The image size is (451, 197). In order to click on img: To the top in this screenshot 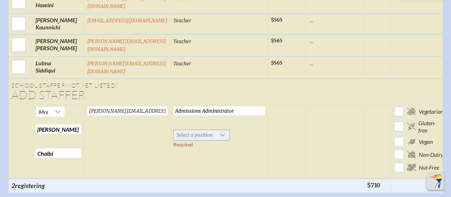, I will do `click(435, 181)`.